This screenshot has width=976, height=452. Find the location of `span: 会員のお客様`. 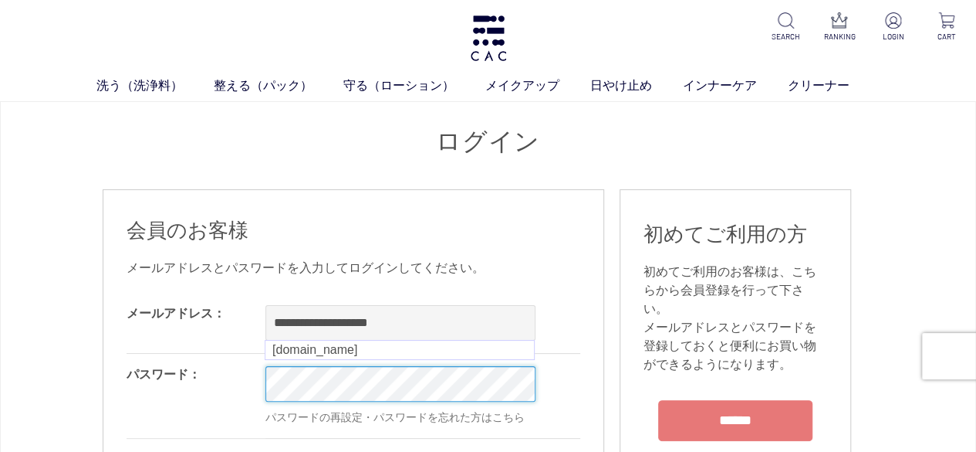

span: 会員のお客様 is located at coordinates (188, 230).